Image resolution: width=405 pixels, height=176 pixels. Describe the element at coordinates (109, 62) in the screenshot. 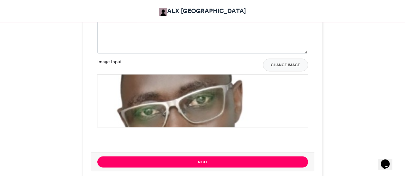

I see `label: Image Input` at that location.